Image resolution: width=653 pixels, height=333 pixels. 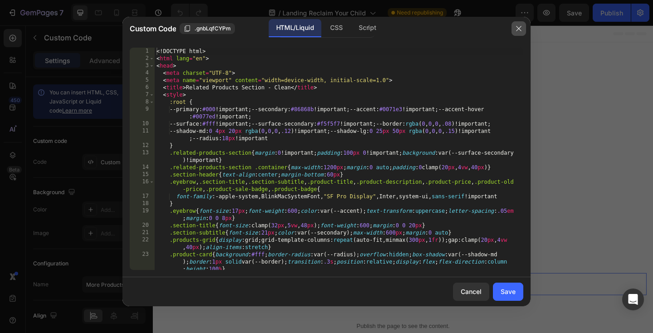 What do you see at coordinates (142, 51) in the screenshot?
I see `div: 1` at bounding box center [142, 51].